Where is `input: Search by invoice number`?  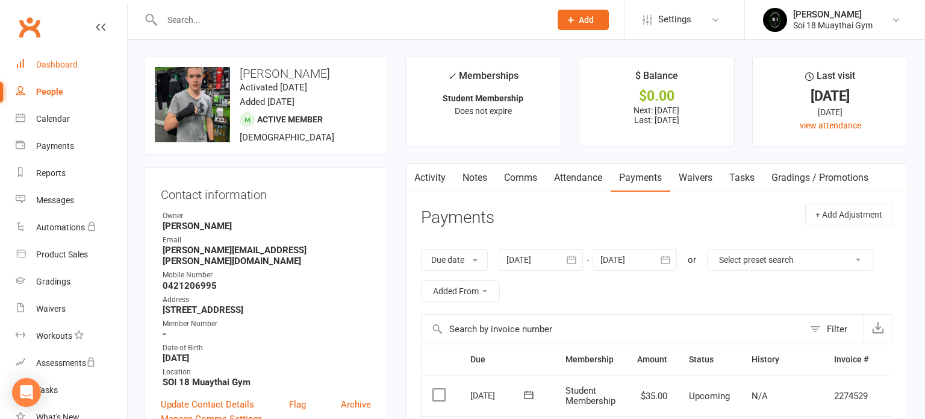 input: Search by invoice number is located at coordinates (613, 329).